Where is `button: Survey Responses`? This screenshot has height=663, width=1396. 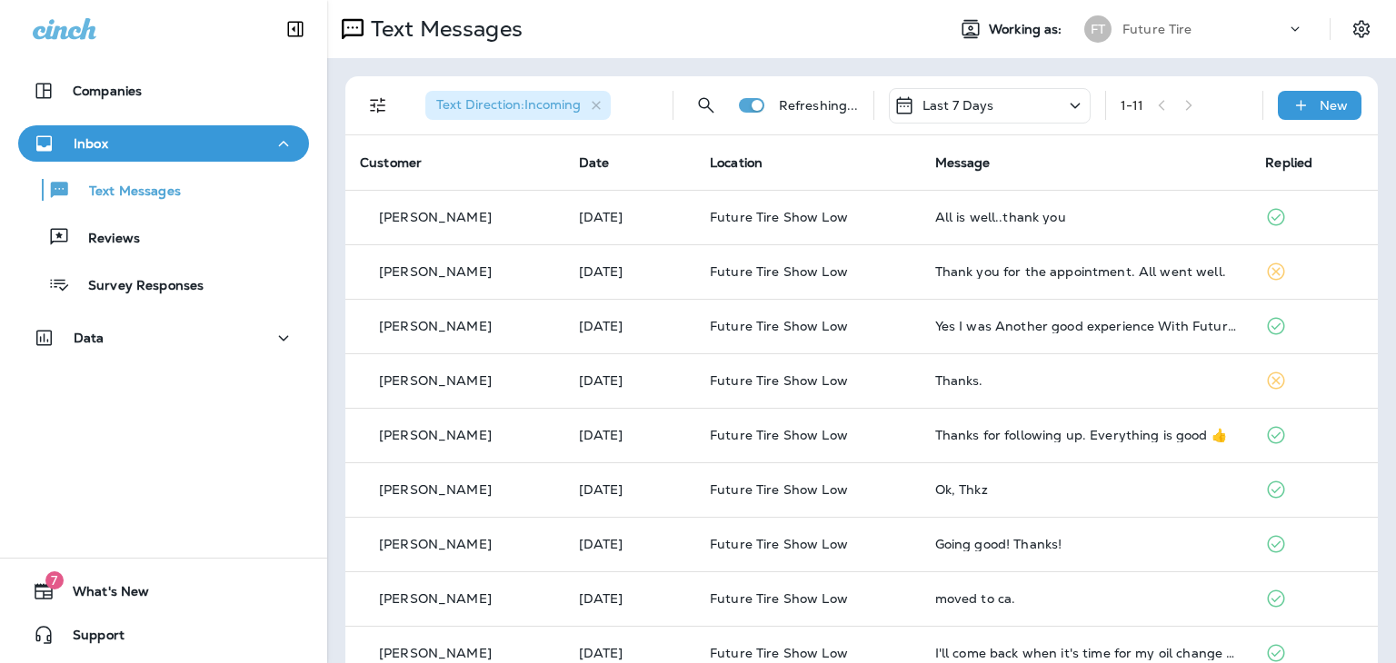 button: Survey Responses is located at coordinates (164, 284).